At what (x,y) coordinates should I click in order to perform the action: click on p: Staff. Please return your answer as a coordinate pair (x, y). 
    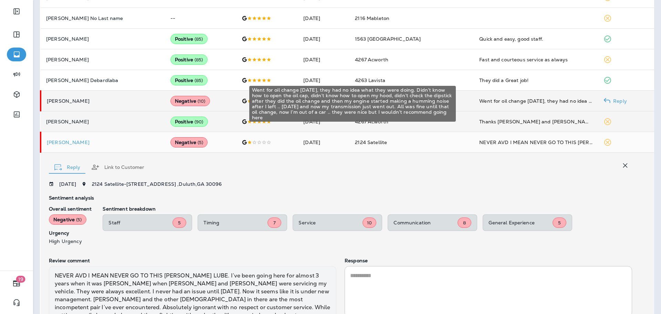
    Looking at the image, I should click on (141, 222).